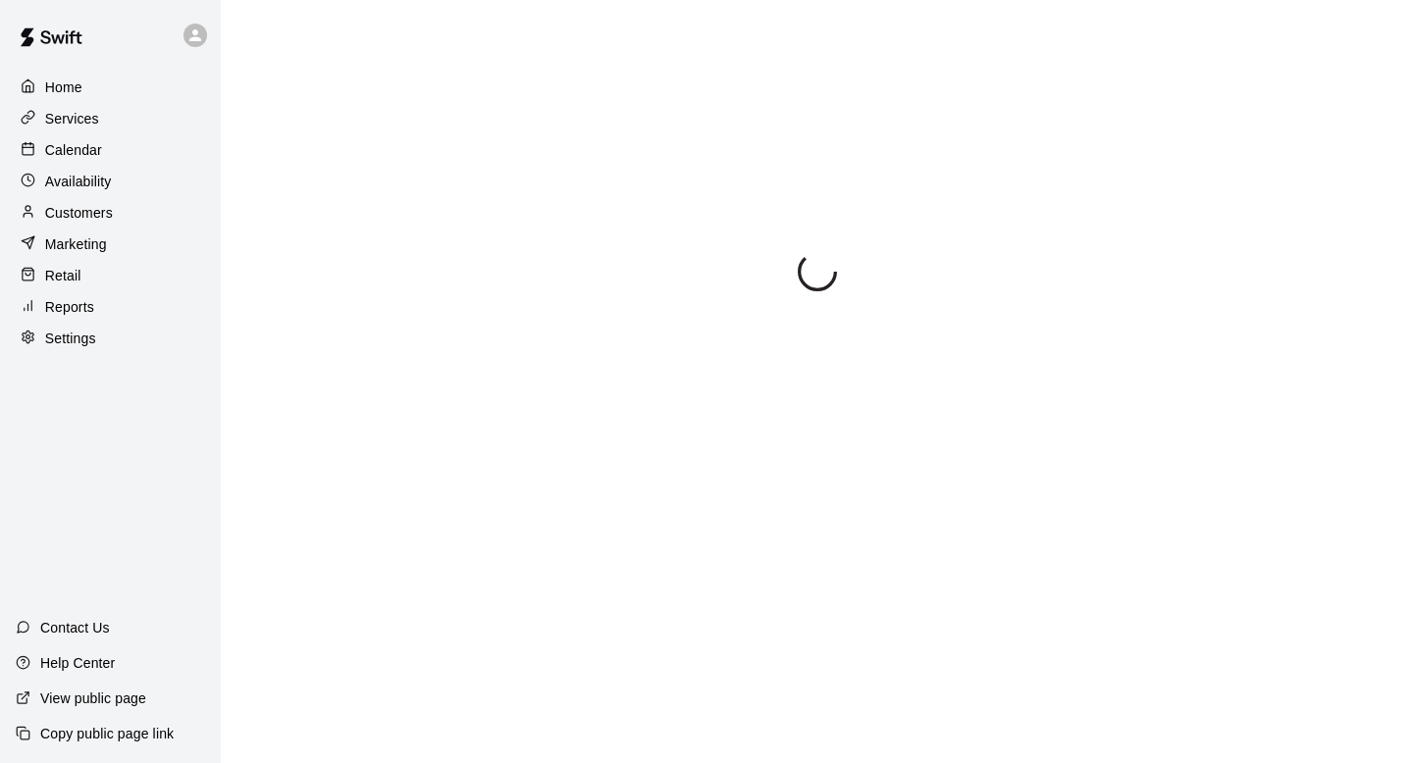  I want to click on a: Calendar, so click(110, 150).